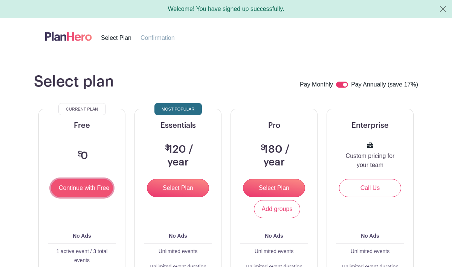 This screenshot has height=267, width=452. Describe the element at coordinates (82, 156) in the screenshot. I see `h3: 0` at that location.